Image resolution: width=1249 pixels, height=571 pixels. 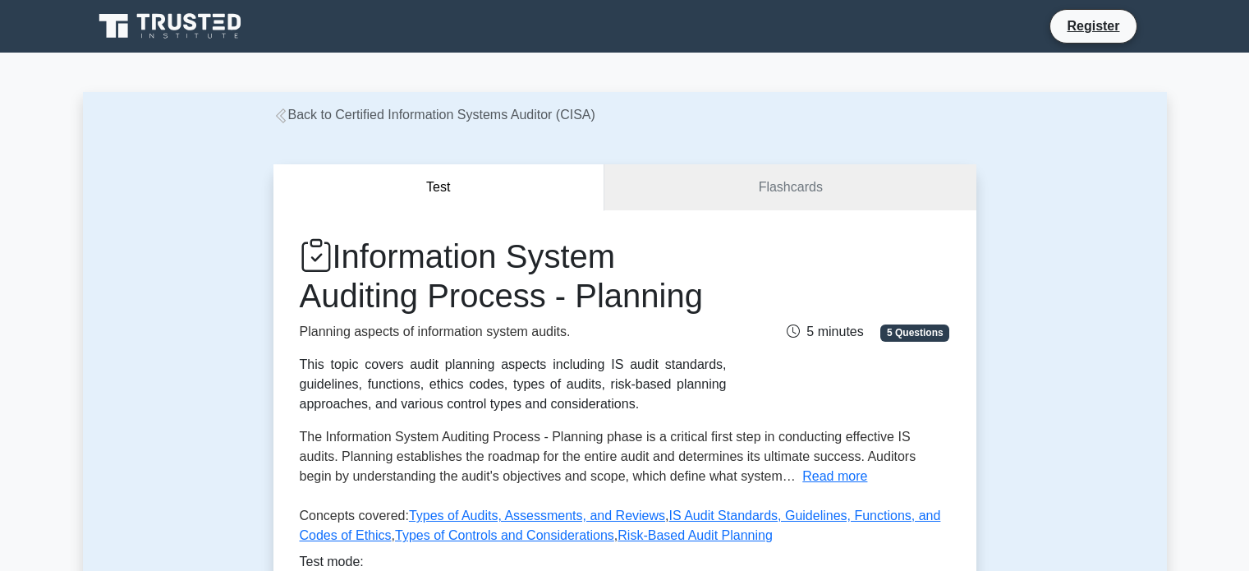 What do you see at coordinates (834, 476) in the screenshot?
I see `button: Read more` at bounding box center [834, 476].